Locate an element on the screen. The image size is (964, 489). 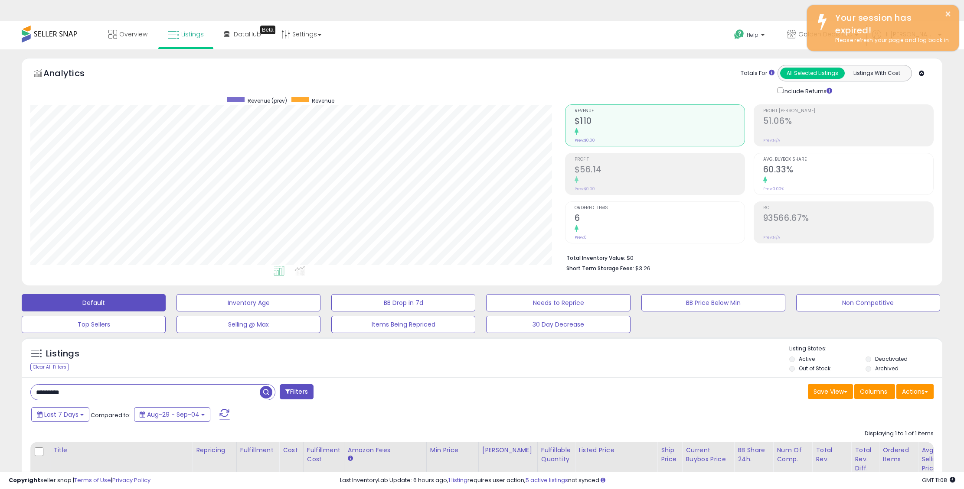
span: Listings is located at coordinates (192, 34).